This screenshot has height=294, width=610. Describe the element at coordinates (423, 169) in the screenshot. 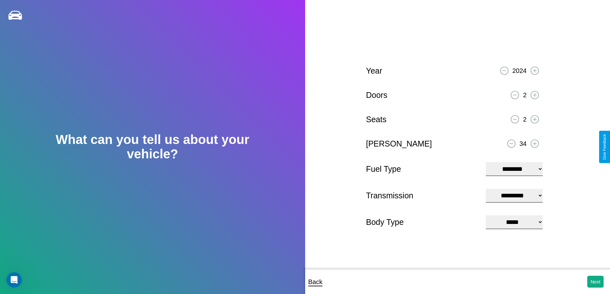

I see `p: Fuel Type` at that location.